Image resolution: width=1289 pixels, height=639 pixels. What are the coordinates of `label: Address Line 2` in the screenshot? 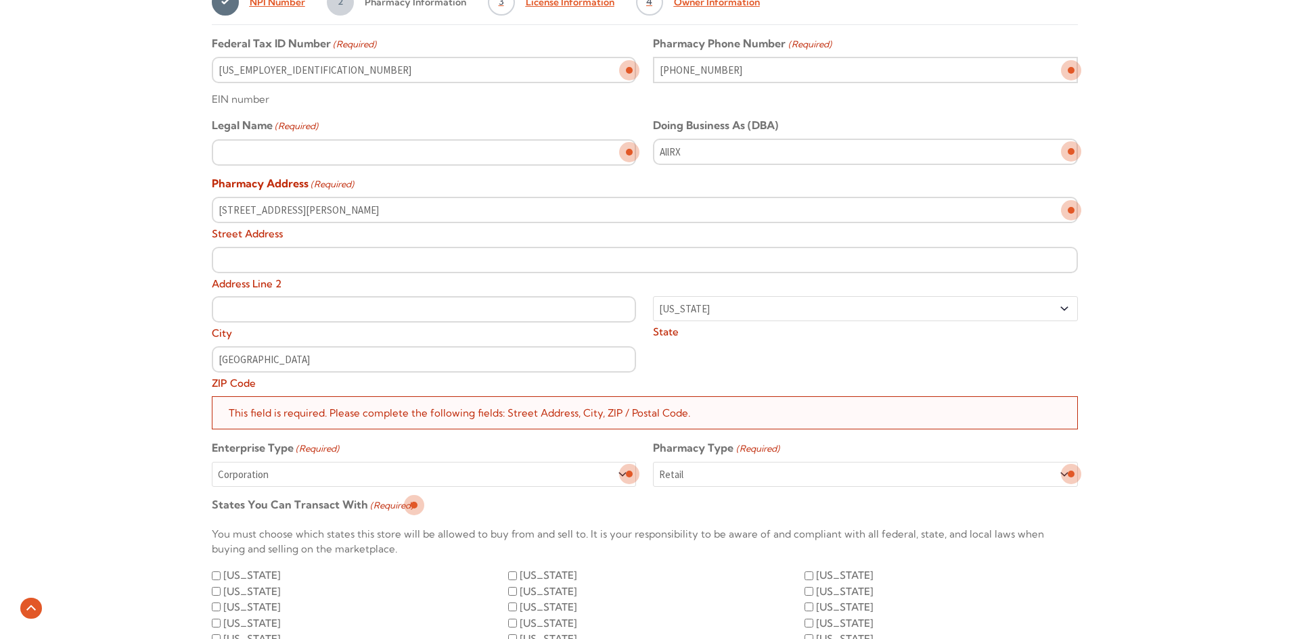 It's located at (645, 282).